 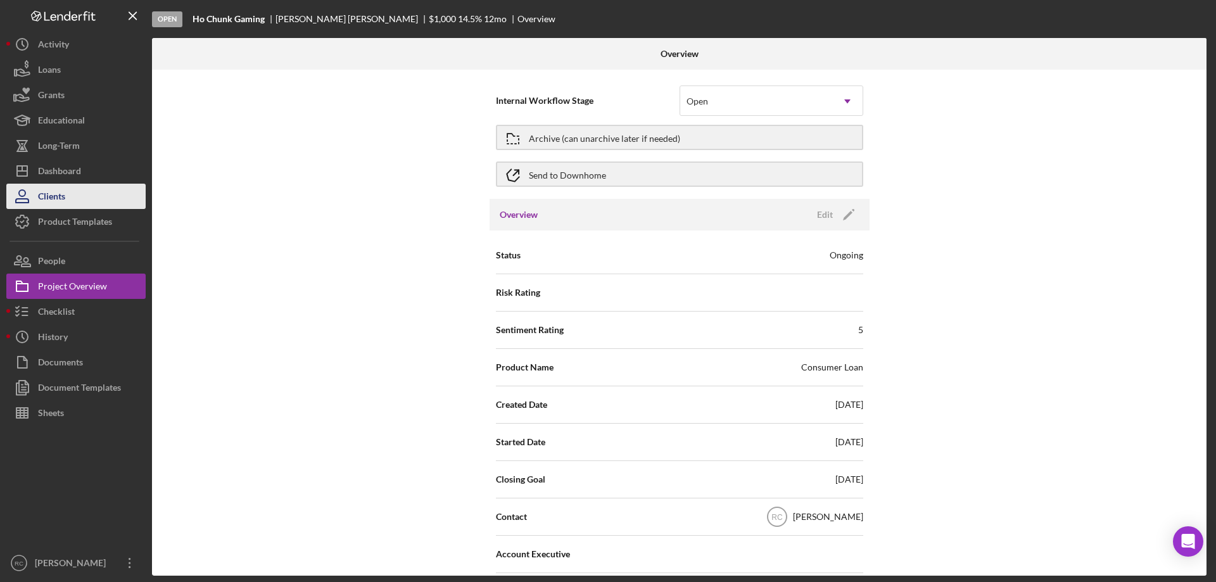 What do you see at coordinates (76, 120) in the screenshot?
I see `a: Educational` at bounding box center [76, 120].